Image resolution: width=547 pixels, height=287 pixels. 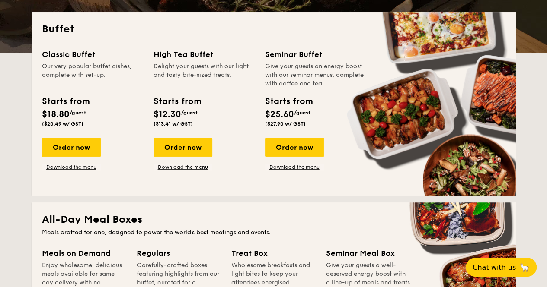 I want to click on h2: Buffet, so click(x=274, y=29).